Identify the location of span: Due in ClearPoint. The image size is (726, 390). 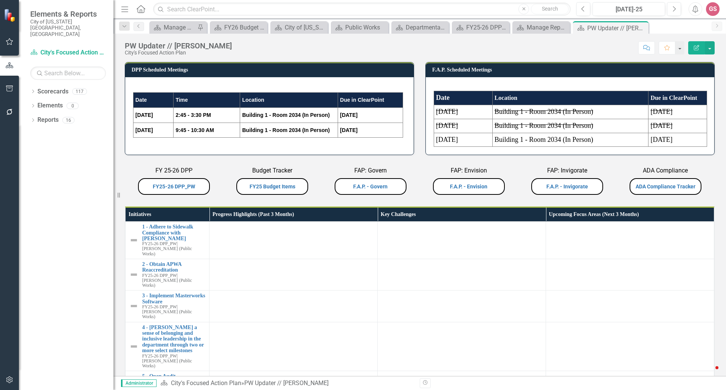
(362, 100).